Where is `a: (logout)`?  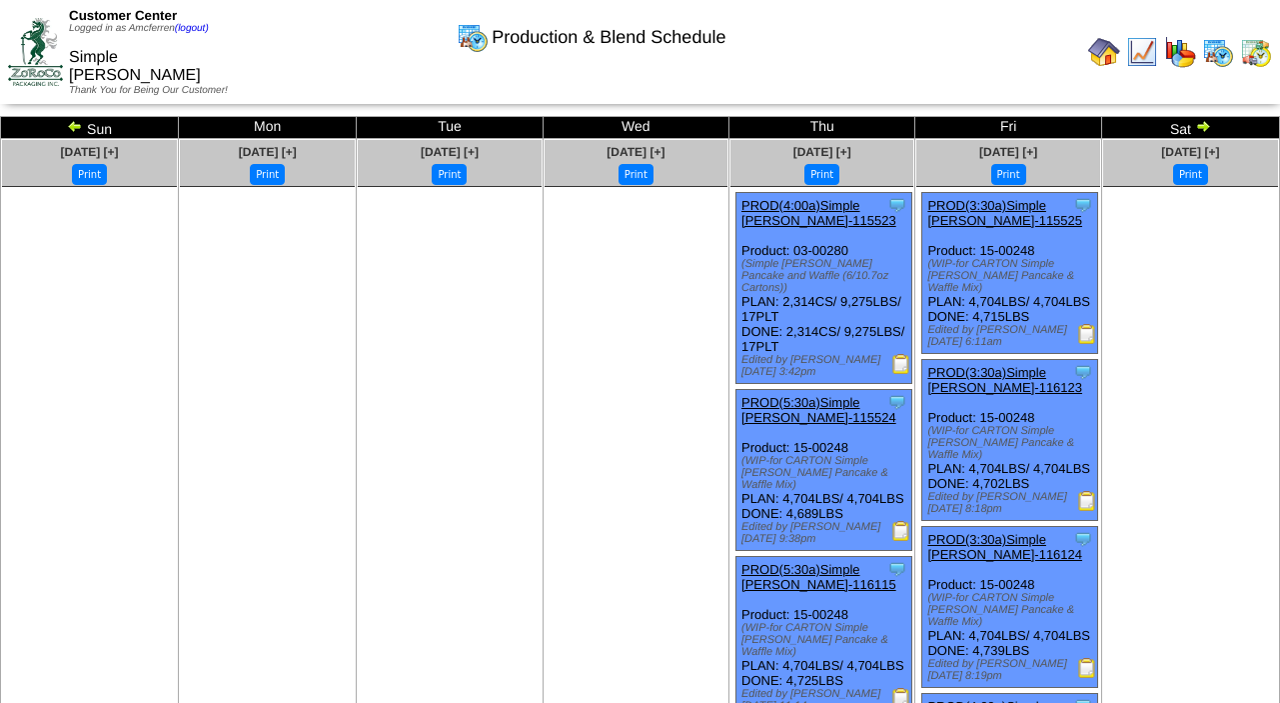 a: (logout) is located at coordinates (192, 28).